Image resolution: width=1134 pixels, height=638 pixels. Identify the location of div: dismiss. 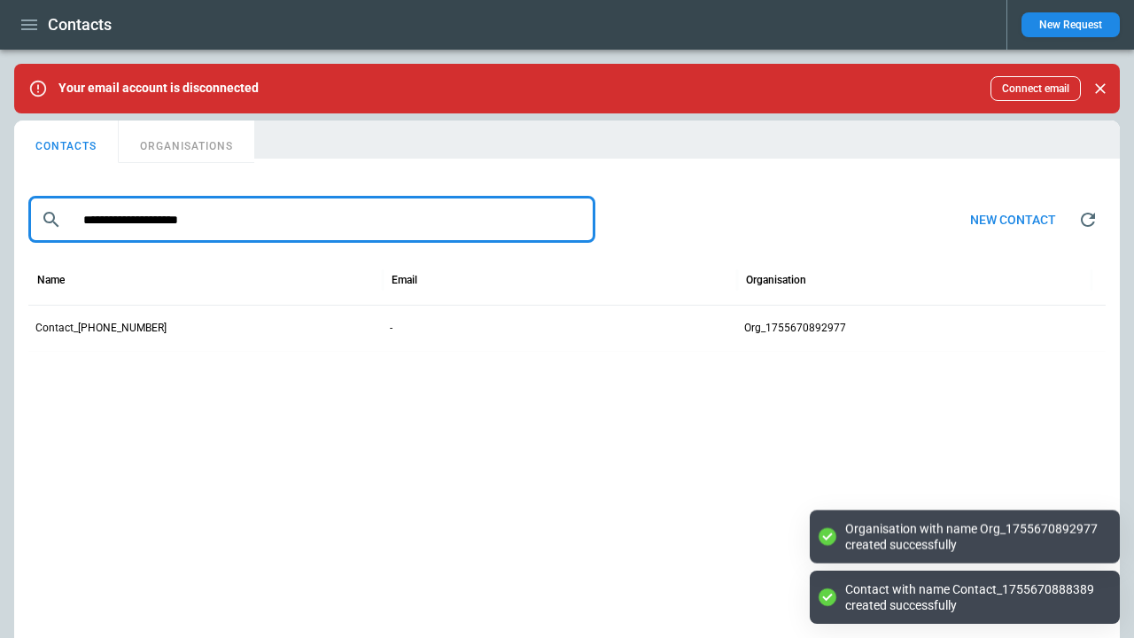
(1100, 89).